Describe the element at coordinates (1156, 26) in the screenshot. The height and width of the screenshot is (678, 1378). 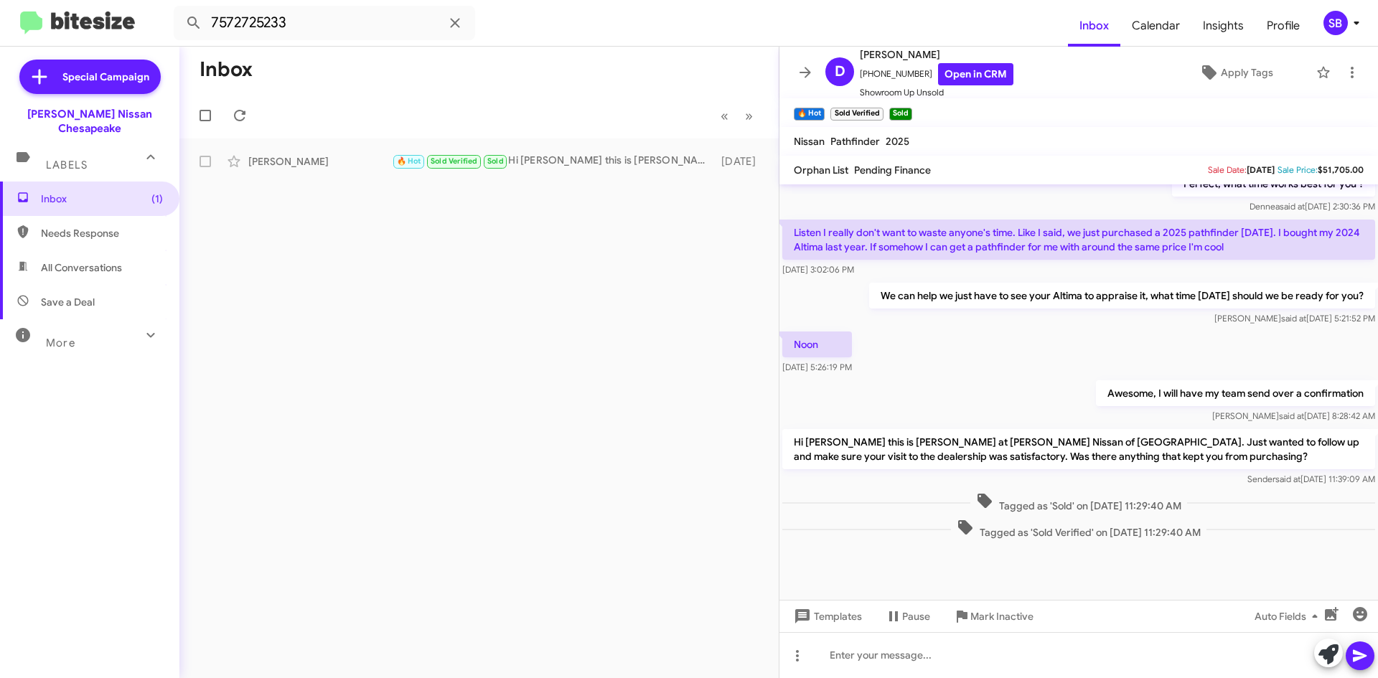
I see `a: Calendar` at that location.